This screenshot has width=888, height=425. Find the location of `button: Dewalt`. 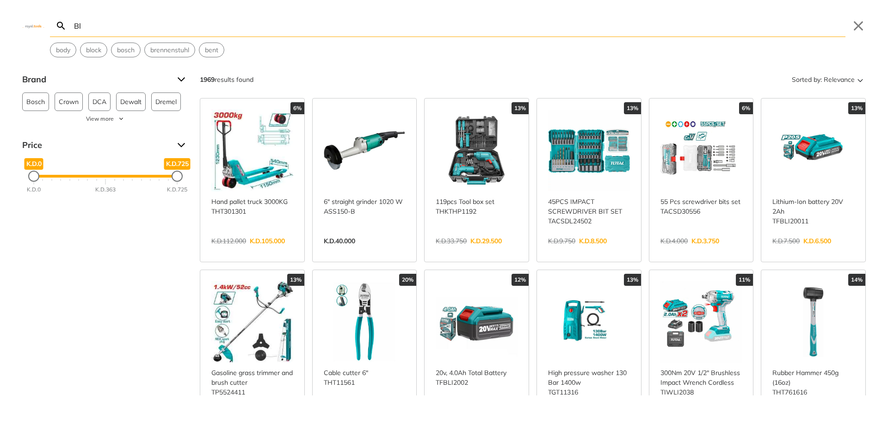

button: Dewalt is located at coordinates (131, 102).